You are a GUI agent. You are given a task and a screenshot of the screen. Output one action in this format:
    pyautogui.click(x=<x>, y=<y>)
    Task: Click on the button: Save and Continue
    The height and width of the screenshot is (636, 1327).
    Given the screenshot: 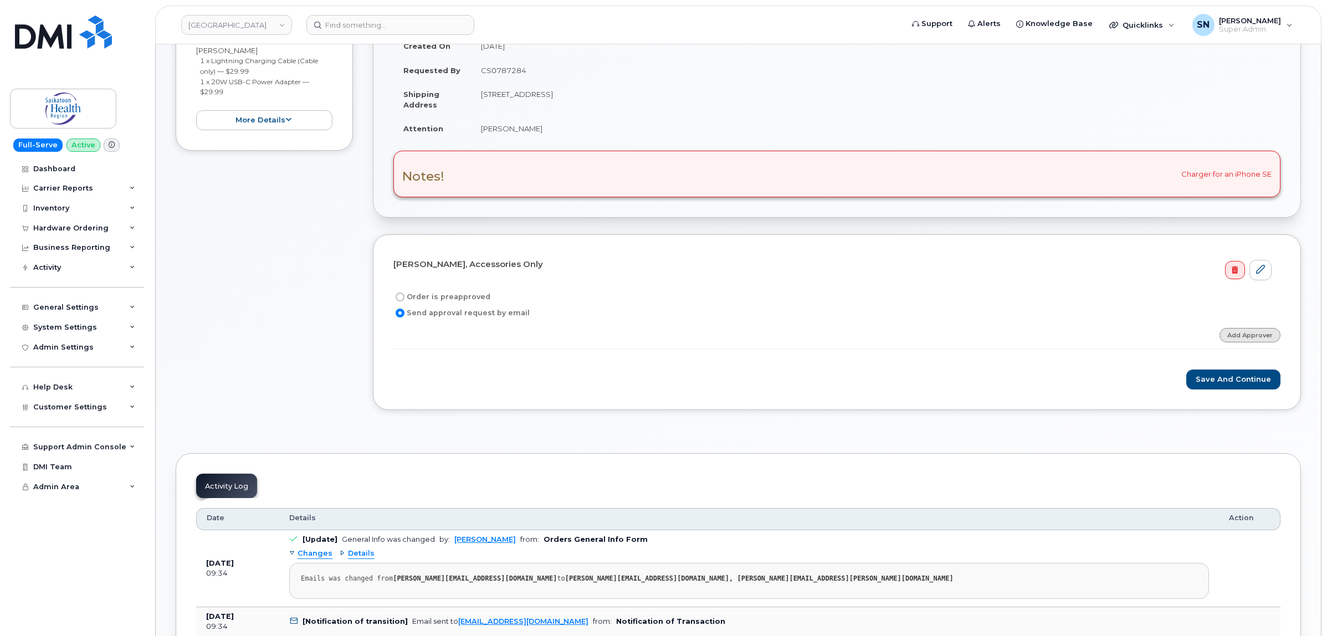 What is the action you would take?
    pyautogui.click(x=1233, y=379)
    